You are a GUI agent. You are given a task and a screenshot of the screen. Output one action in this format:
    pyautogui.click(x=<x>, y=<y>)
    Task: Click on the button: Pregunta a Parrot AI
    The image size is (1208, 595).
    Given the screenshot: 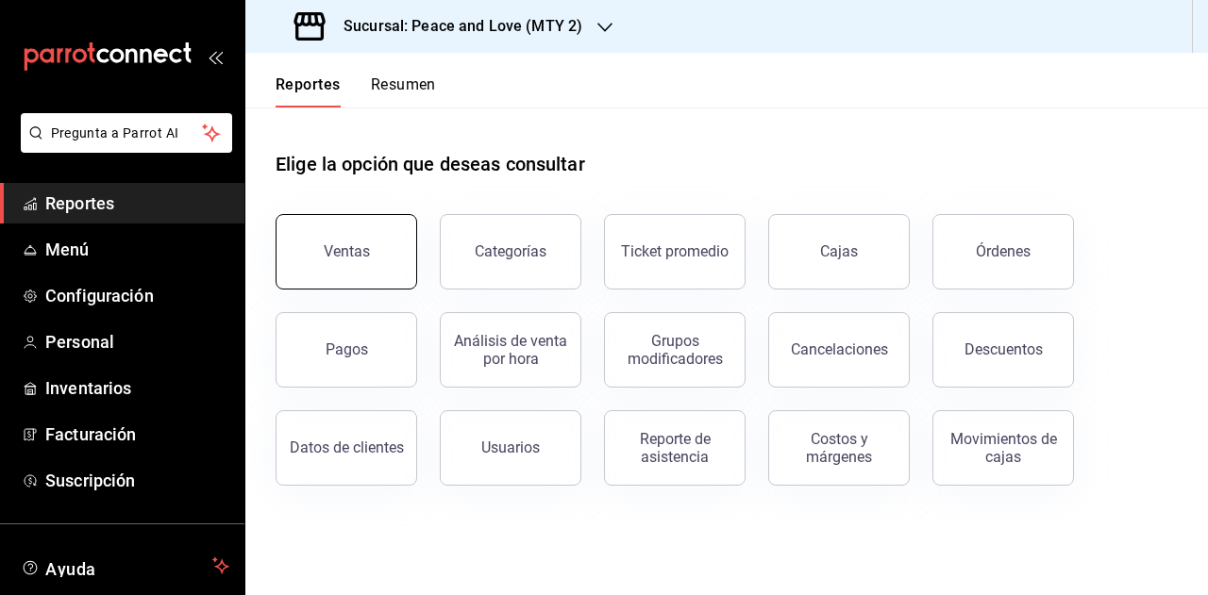 What is the action you would take?
    pyautogui.click(x=126, y=133)
    